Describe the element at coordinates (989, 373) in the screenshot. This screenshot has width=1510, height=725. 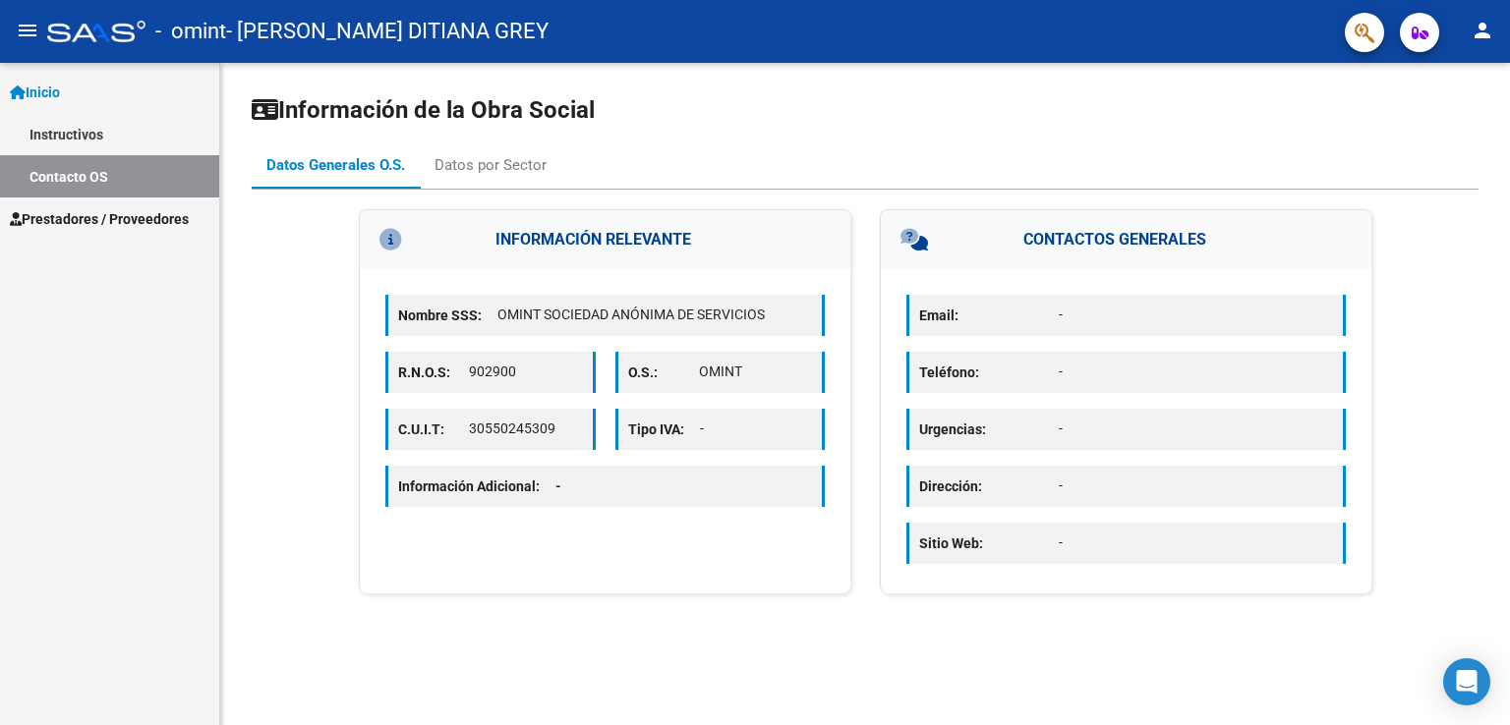
I see `p: Teléfono:` at that location.